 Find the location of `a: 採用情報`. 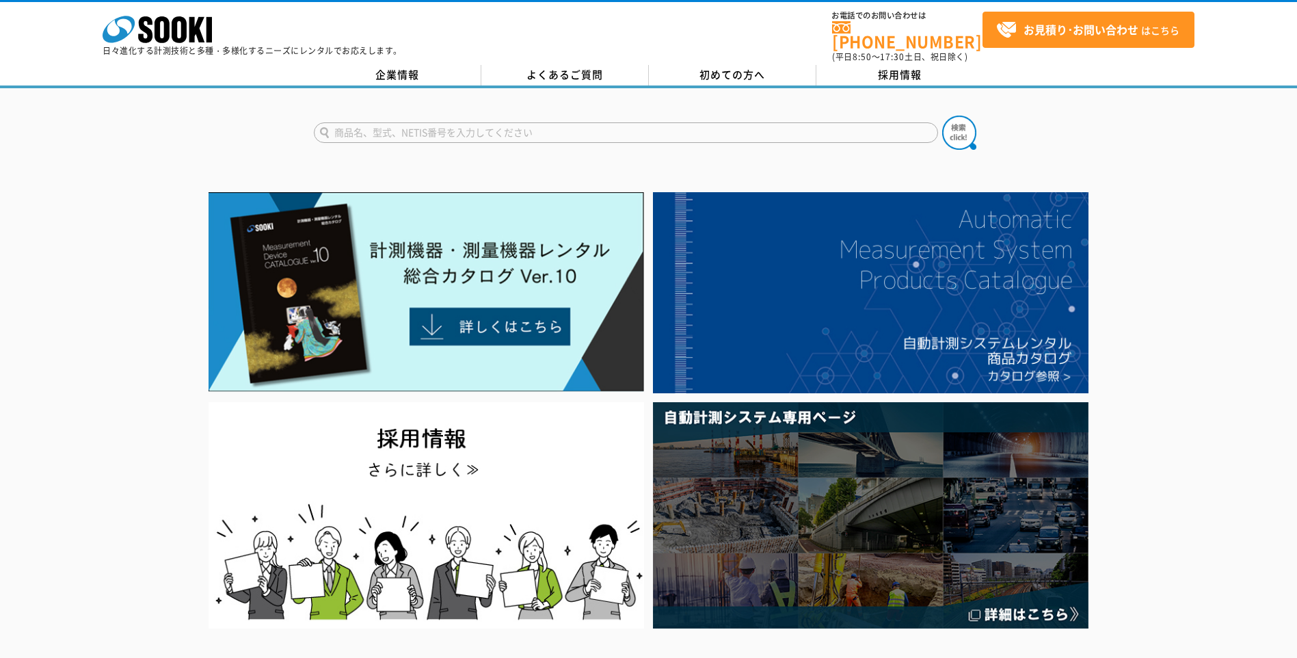

a: 採用情報 is located at coordinates (900, 75).